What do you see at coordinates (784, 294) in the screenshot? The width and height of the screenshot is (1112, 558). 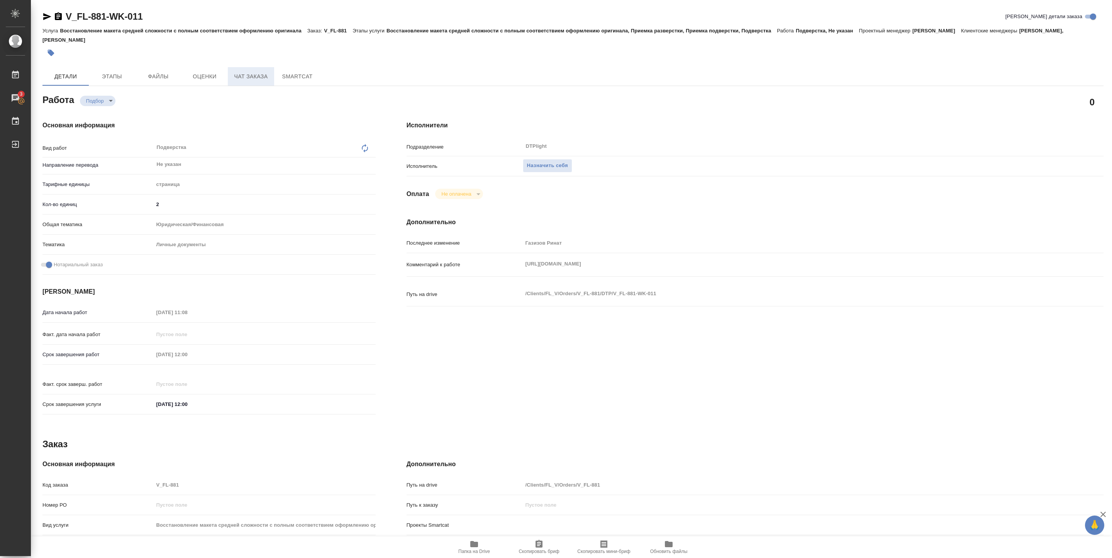 I see `textarea: /Clients/FL_V/Orders/V_FL-881/DTP/V_FL-881-WK-011` at bounding box center [784, 294].